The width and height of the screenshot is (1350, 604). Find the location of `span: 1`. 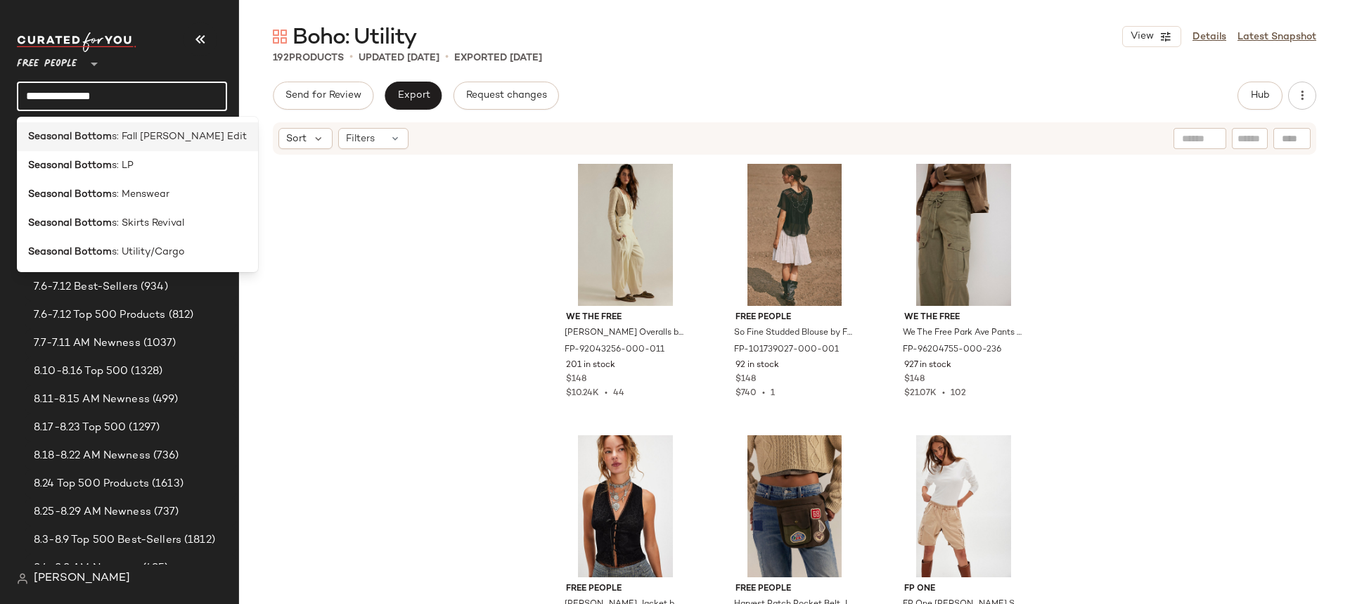

span: 1 is located at coordinates (773, 393).